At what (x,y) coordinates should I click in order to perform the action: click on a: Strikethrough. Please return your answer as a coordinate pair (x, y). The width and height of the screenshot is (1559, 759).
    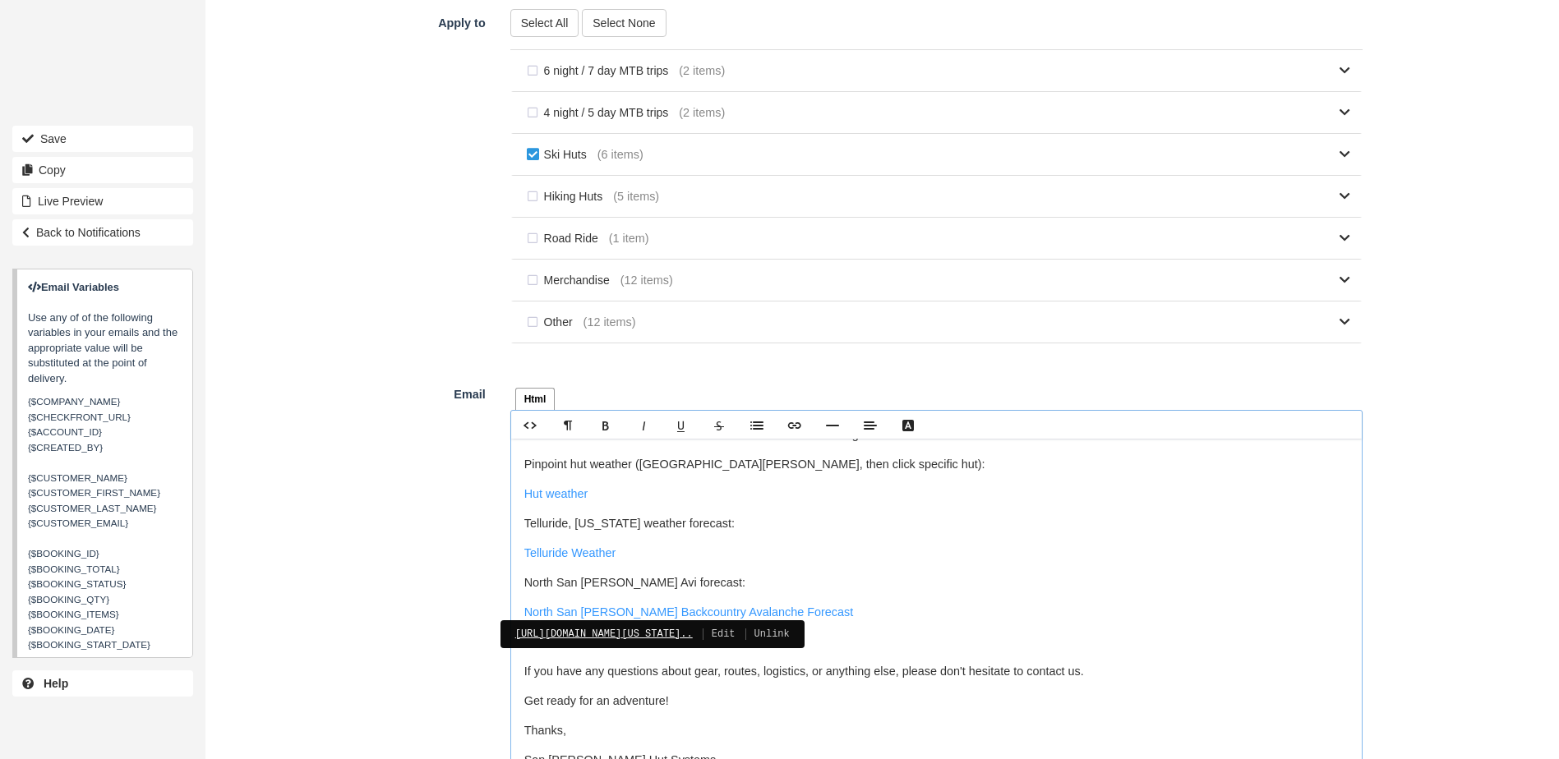
    Looking at the image, I should click on (719, 425).